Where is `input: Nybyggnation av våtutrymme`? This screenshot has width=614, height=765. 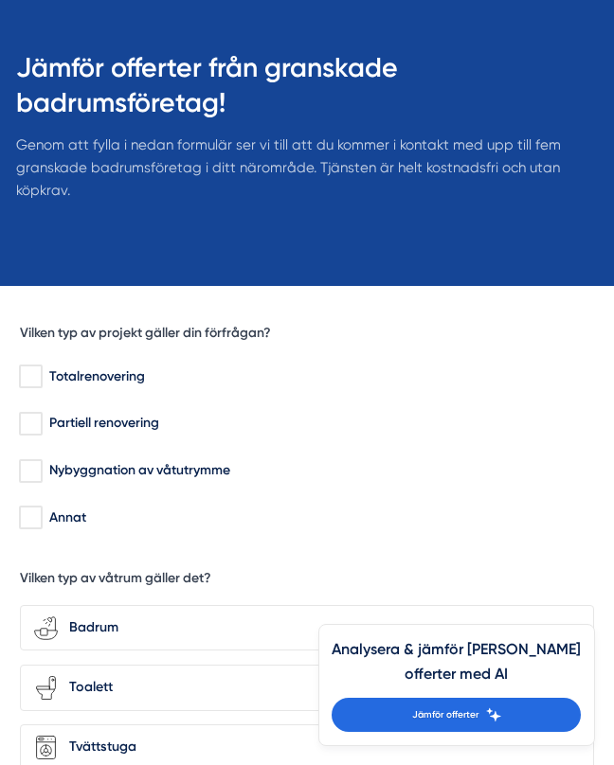 input: Nybyggnation av våtutrymme is located at coordinates (30, 471).